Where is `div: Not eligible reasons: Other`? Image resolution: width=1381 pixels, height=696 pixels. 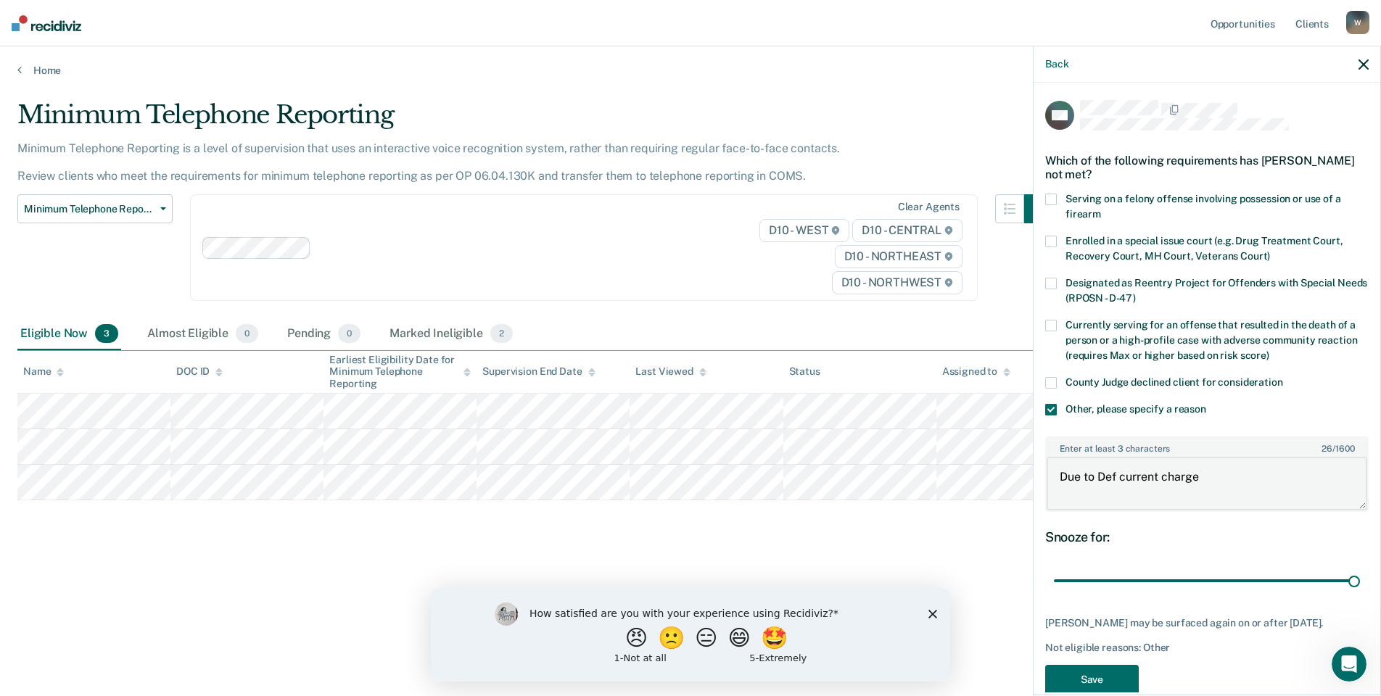 div: Not eligible reasons: Other is located at coordinates (1207, 647).